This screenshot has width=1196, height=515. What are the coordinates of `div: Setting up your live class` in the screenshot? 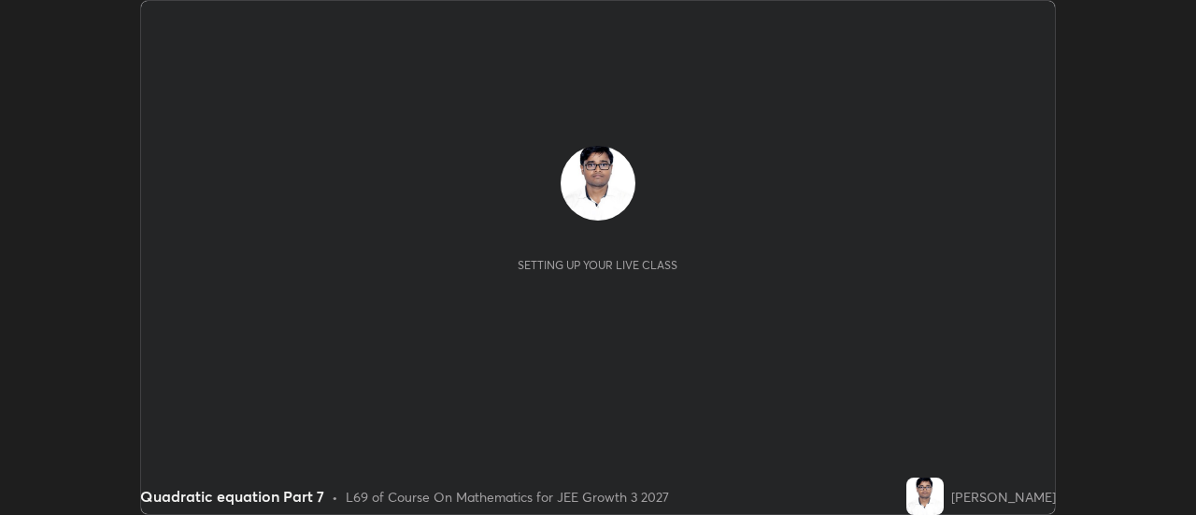 It's located at (597, 264).